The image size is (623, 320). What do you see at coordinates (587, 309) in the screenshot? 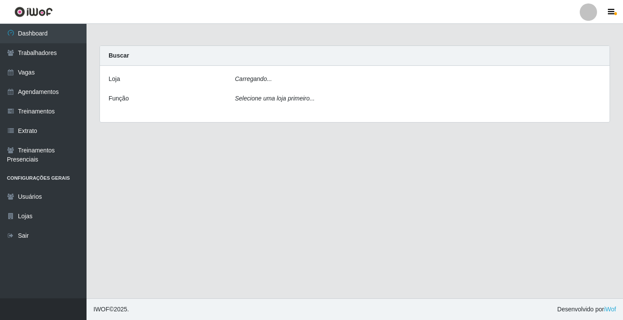
I see `span: Desenvolvido por` at bounding box center [587, 309].